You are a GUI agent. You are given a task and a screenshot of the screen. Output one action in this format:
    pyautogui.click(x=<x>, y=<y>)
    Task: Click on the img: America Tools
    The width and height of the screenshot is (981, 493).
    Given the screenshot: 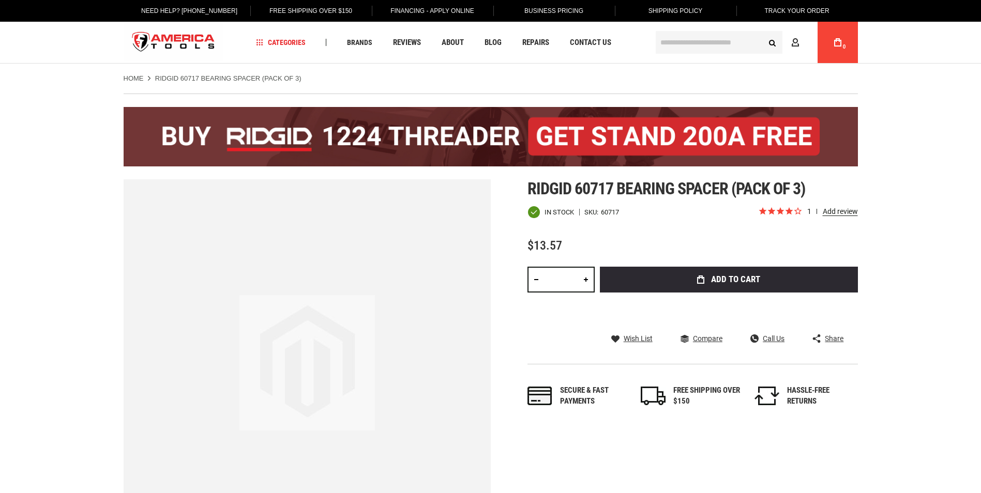 What is the action you would take?
    pyautogui.click(x=174, y=42)
    